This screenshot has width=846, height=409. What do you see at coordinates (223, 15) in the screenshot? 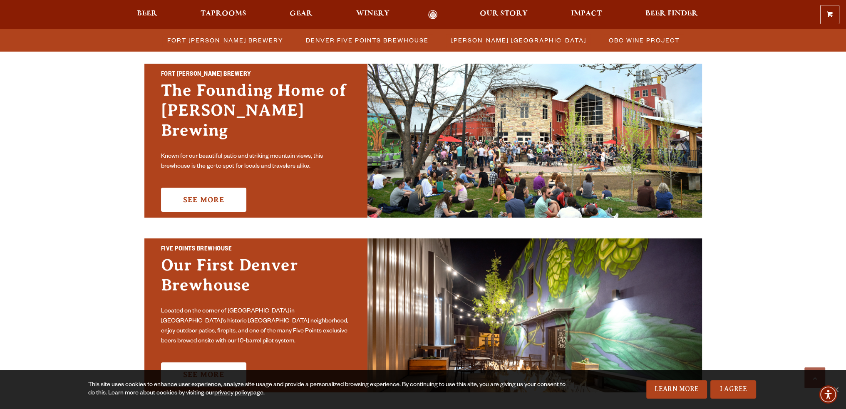
I see `a: Taprooms` at bounding box center [223, 15].